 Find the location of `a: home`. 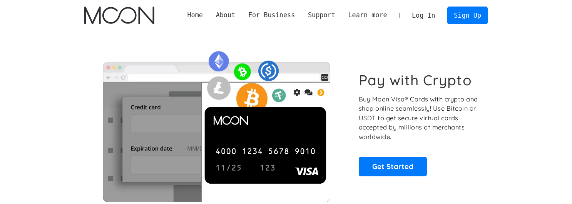

a: home is located at coordinates (119, 15).